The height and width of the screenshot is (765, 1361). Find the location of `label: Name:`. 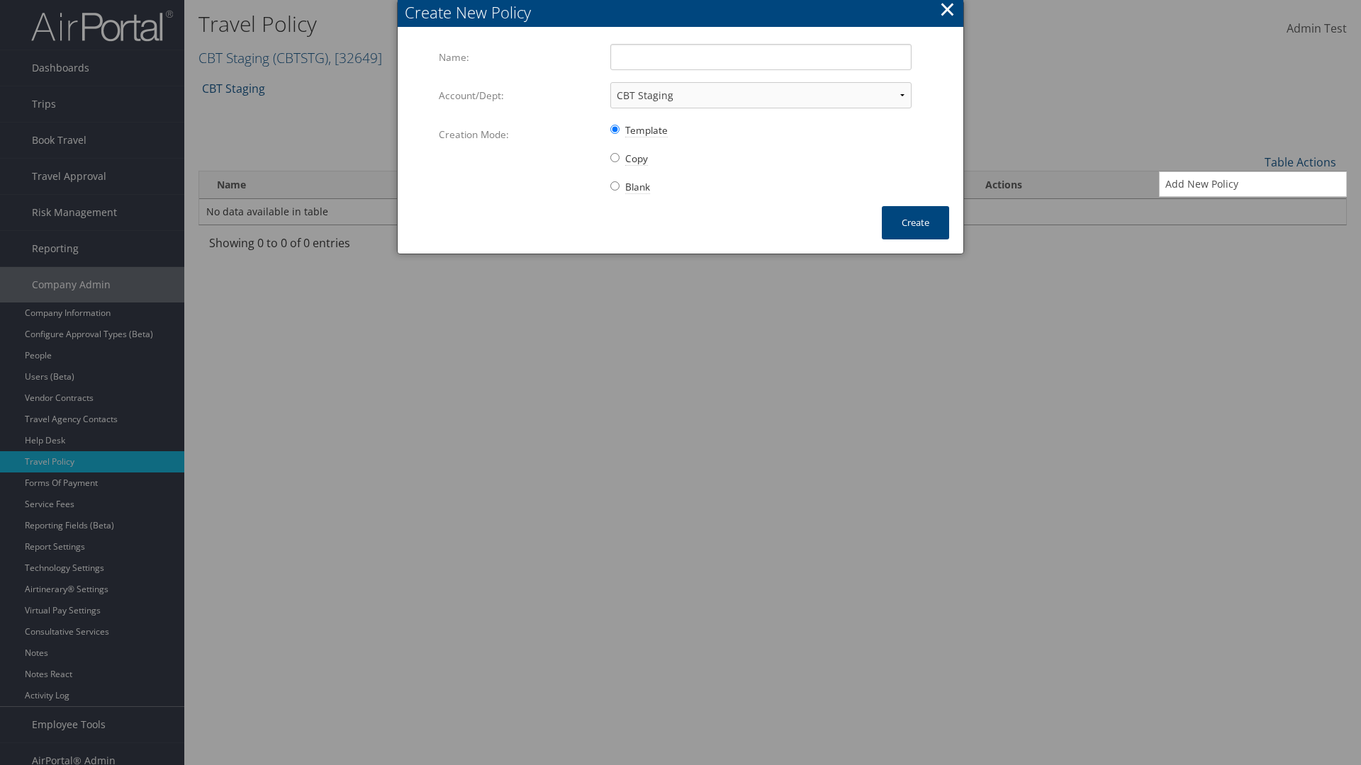

label: Name: is located at coordinates (519, 57).